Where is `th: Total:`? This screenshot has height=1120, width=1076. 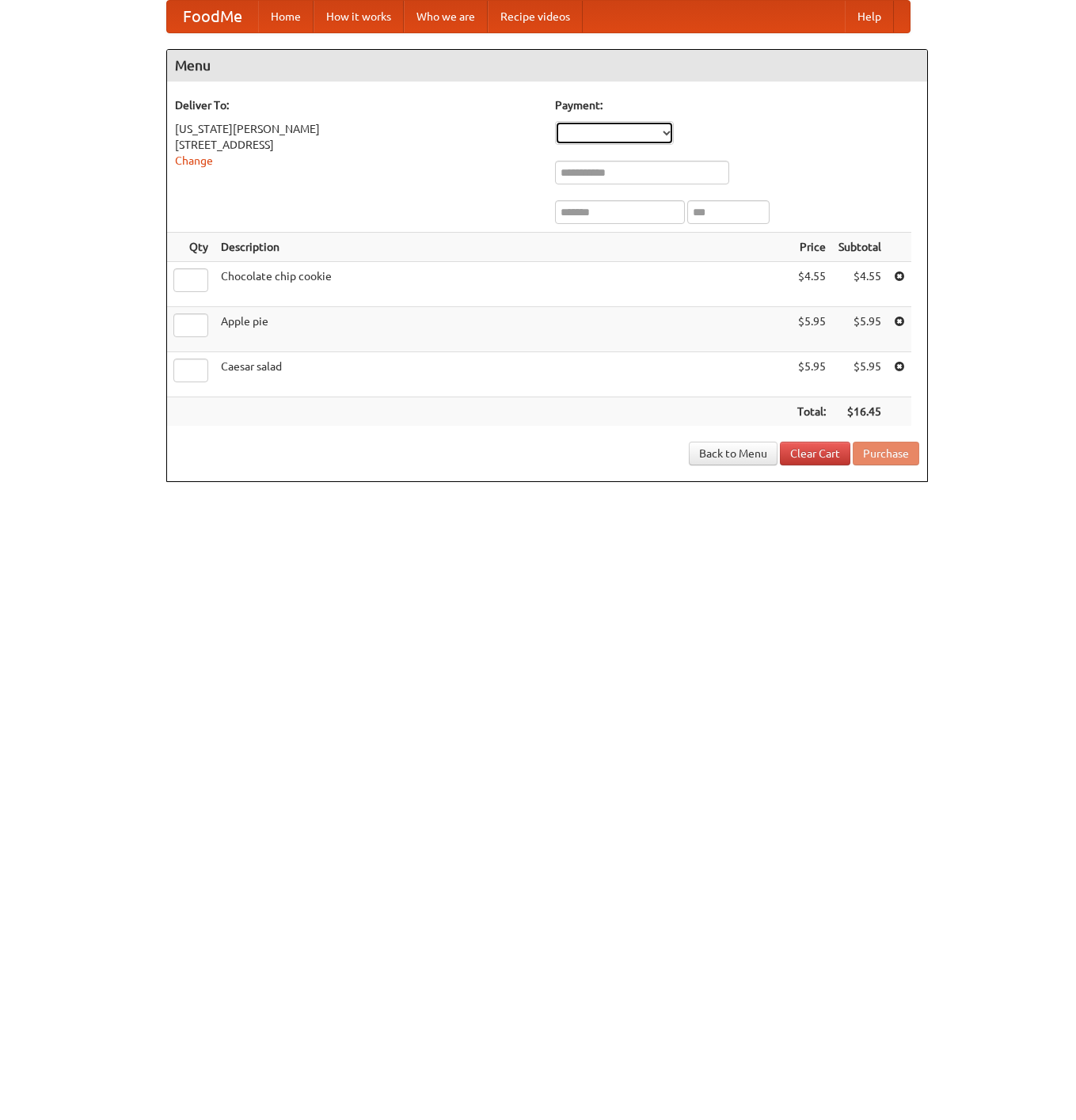
th: Total: is located at coordinates (812, 412).